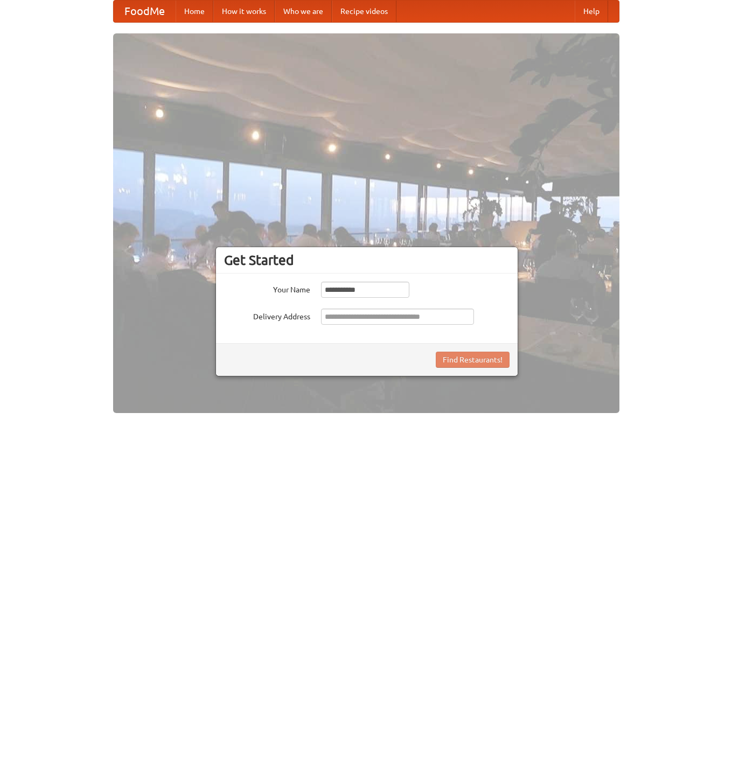 The image size is (732, 762). What do you see at coordinates (244, 11) in the screenshot?
I see `a: How it works` at bounding box center [244, 11].